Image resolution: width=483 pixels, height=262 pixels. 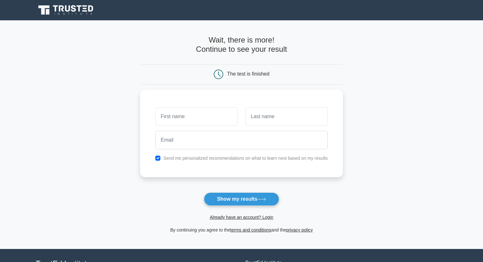 I want to click on input: Last name, so click(x=286, y=116).